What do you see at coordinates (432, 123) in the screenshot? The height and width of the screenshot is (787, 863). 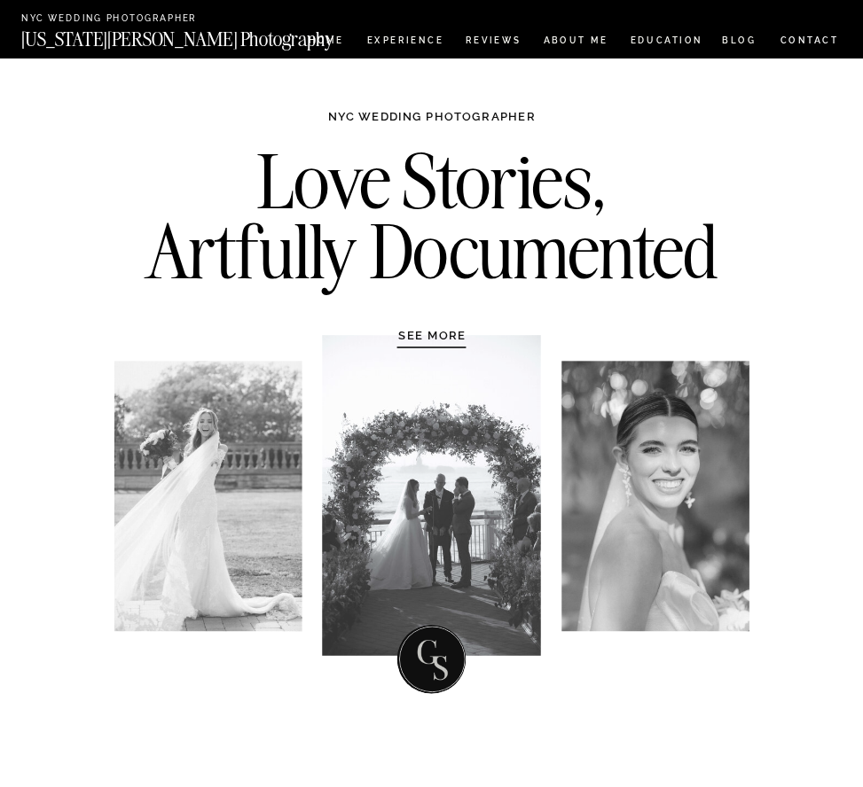 I see `h1: NYC WEDDING PHOTOGRAPHER` at bounding box center [432, 123].